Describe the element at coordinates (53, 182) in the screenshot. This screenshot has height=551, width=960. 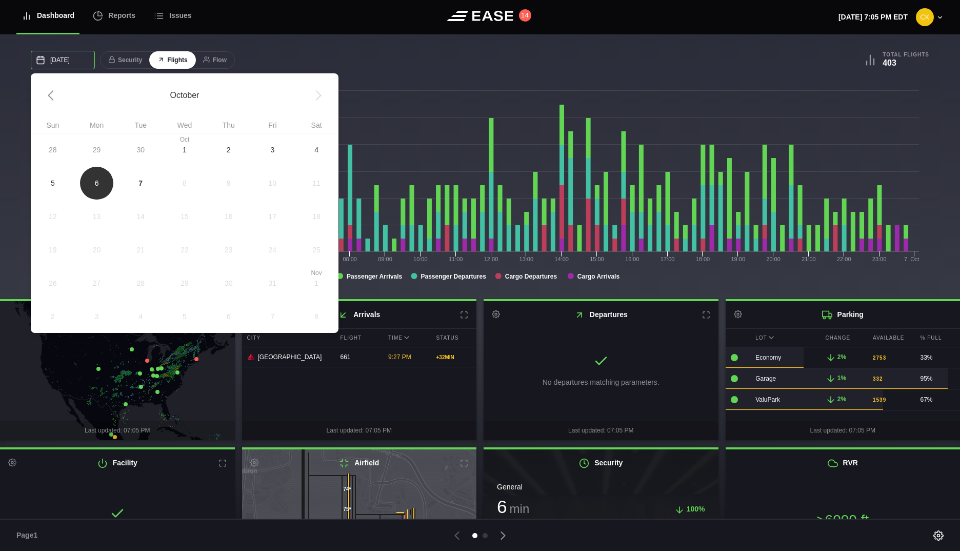
I see `span: 5` at that location.